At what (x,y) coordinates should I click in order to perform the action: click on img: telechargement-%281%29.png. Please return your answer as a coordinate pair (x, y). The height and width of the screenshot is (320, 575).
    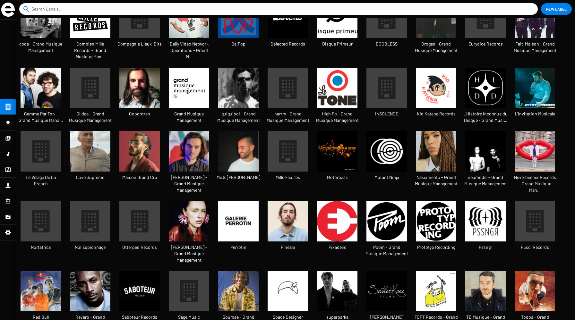
    Looking at the image, I should click on (189, 88).